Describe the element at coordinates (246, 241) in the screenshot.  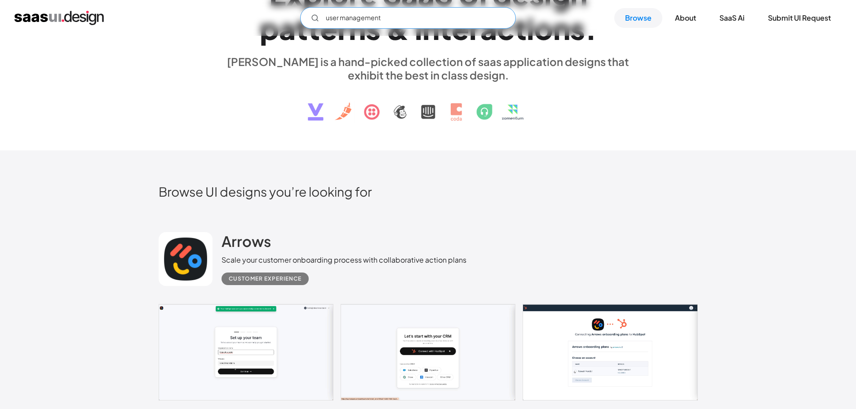
I see `h2: Arrows` at that location.